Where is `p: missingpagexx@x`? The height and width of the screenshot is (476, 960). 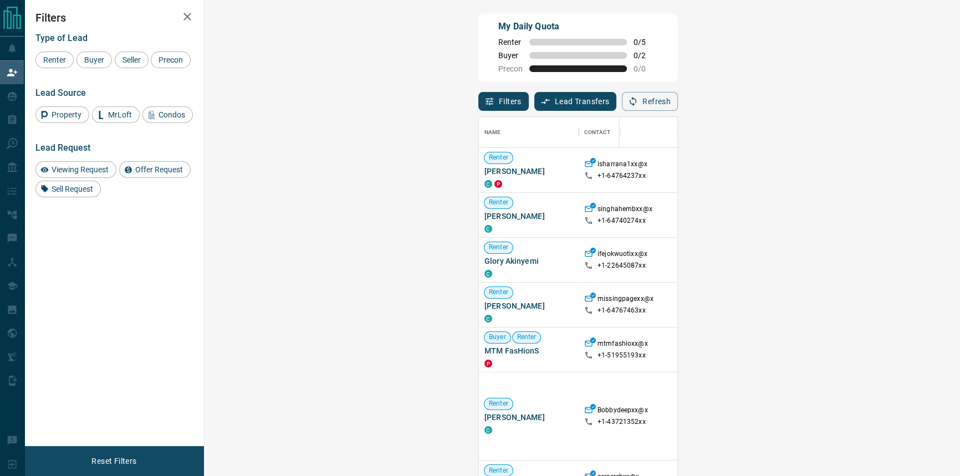 p: missingpagexx@x is located at coordinates (625, 300).